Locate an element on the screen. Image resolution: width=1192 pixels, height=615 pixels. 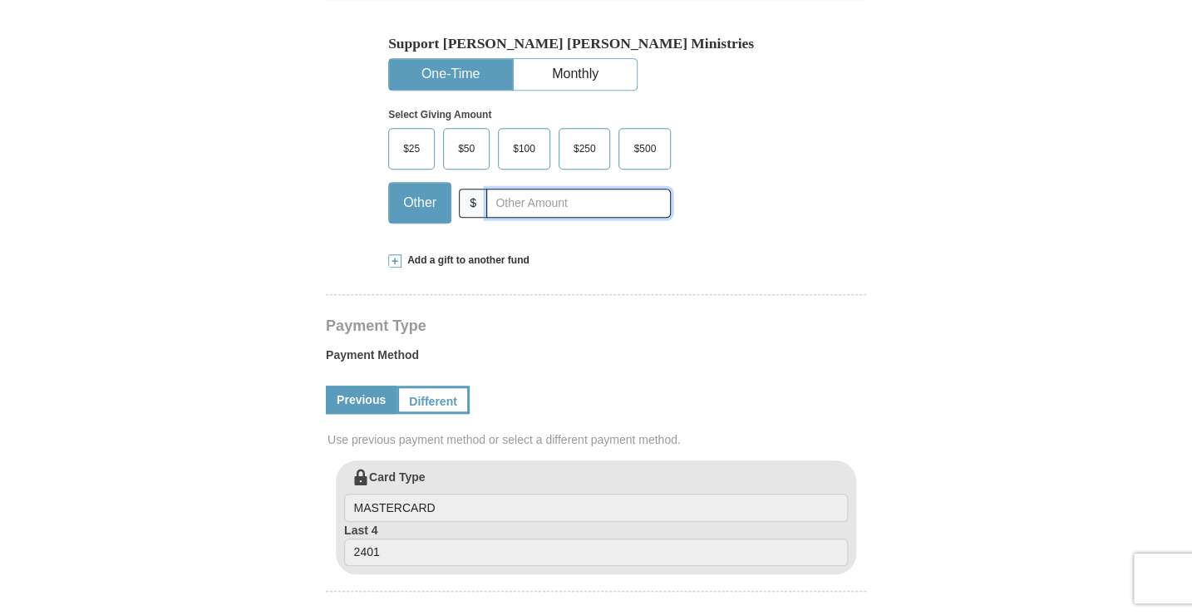
span: Add a gift to another fund is located at coordinates (466, 260).